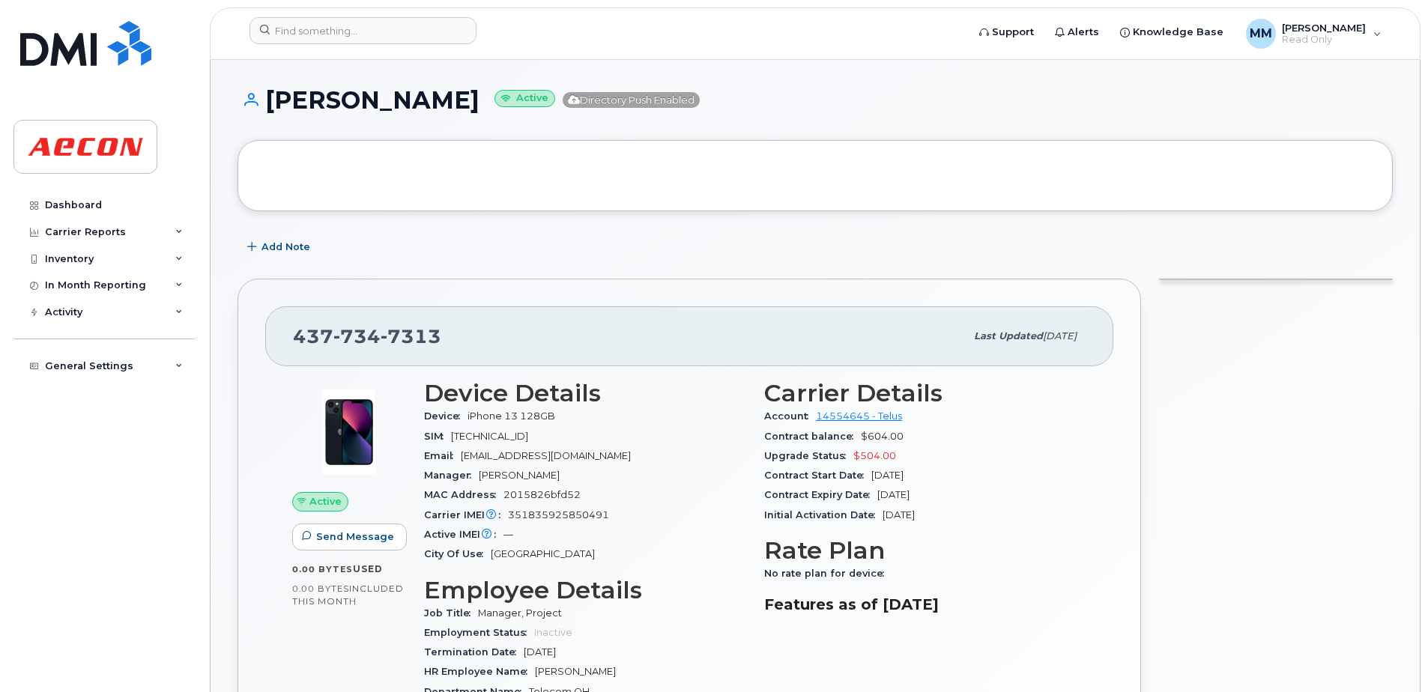  Describe the element at coordinates (438, 436) in the screenshot. I see `span: SIM` at that location.